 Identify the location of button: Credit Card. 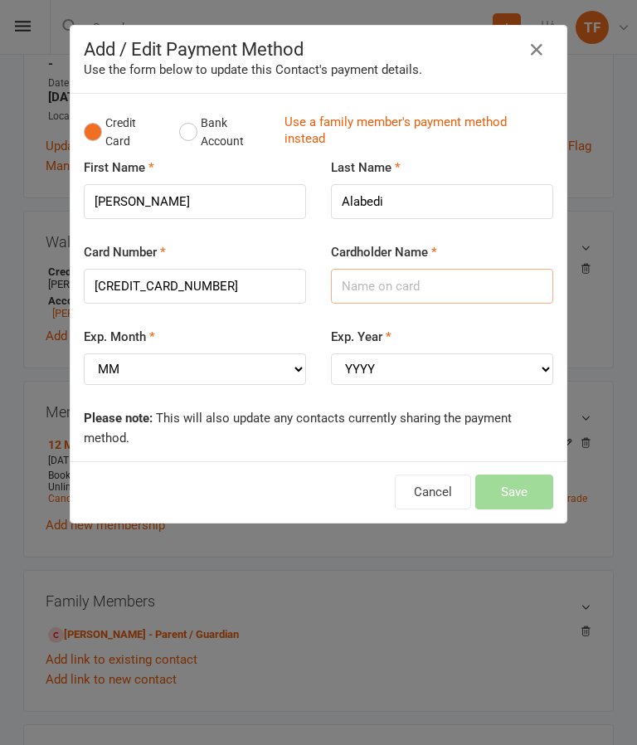
(123, 132).